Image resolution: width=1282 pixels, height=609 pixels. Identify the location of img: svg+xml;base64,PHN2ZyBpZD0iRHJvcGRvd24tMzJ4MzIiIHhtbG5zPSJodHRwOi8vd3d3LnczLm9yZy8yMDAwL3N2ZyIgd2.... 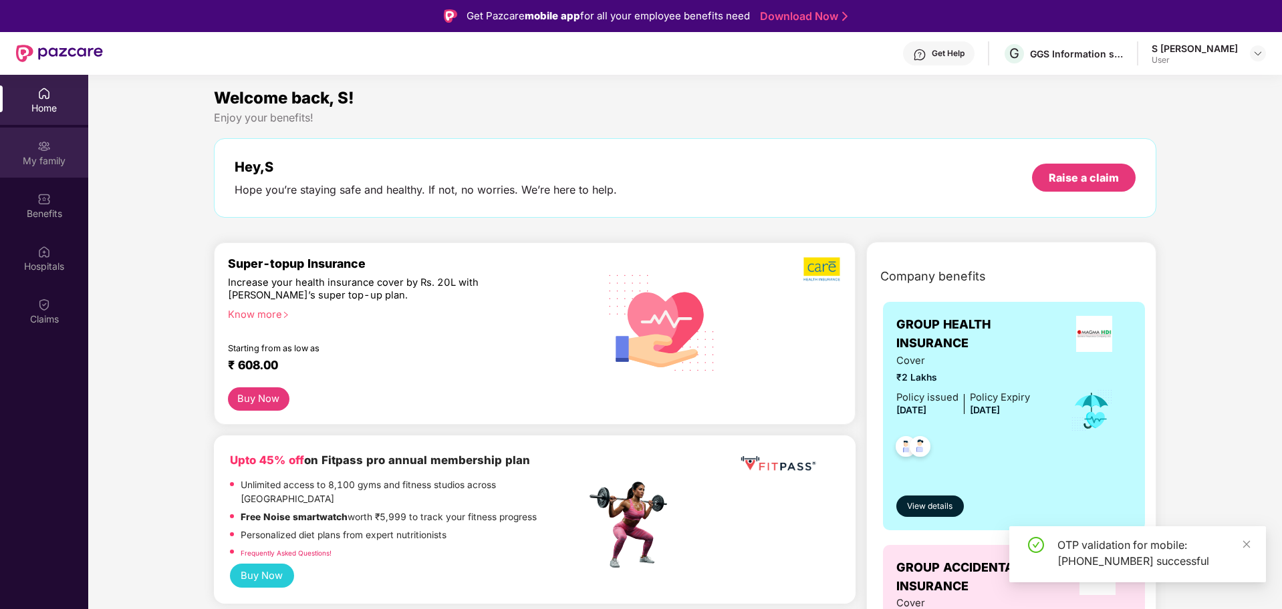
(1258, 53).